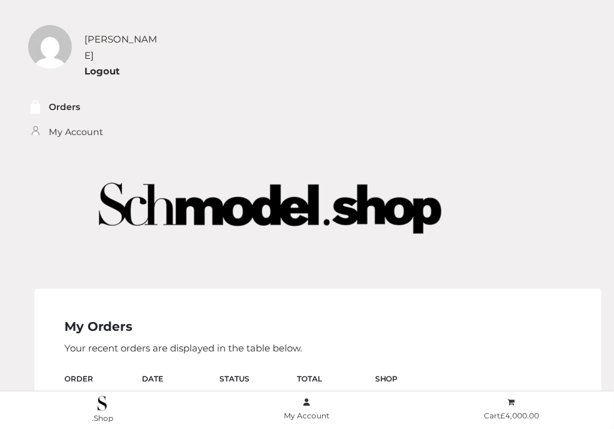 This screenshot has height=429, width=614. What do you see at coordinates (306, 415) in the screenshot?
I see `span: My Account` at bounding box center [306, 415].